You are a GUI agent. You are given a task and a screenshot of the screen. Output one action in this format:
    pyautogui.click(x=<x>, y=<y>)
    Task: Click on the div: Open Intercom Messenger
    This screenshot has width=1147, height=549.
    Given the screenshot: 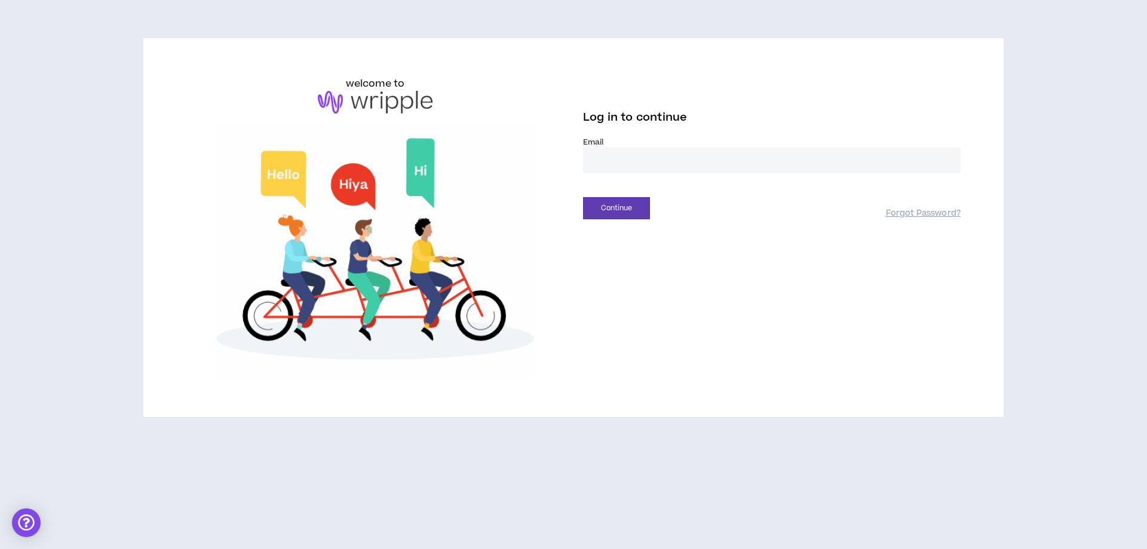 What is the action you would take?
    pyautogui.click(x=26, y=523)
    